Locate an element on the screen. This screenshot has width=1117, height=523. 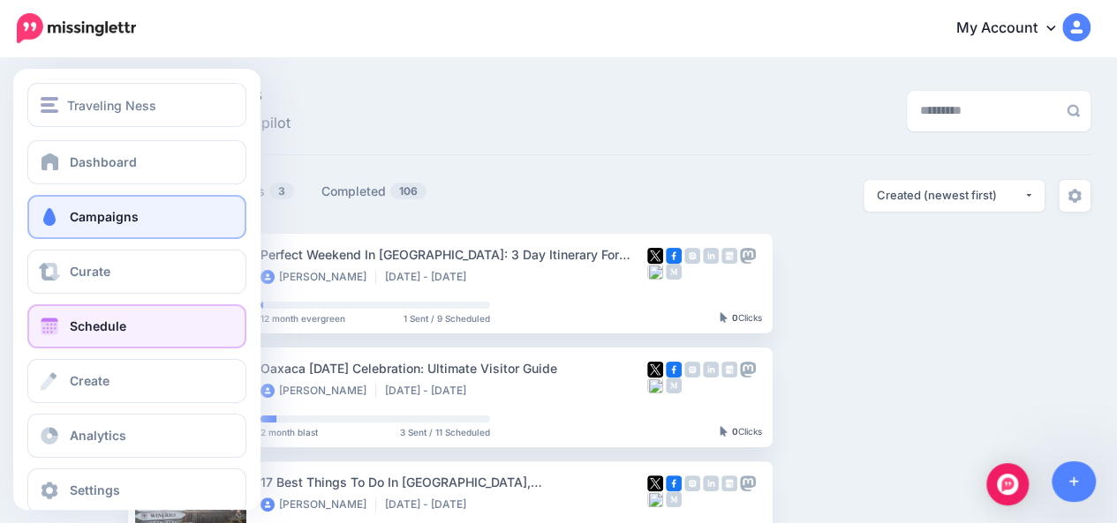
span: 2 month blast is located at coordinates (289, 433).